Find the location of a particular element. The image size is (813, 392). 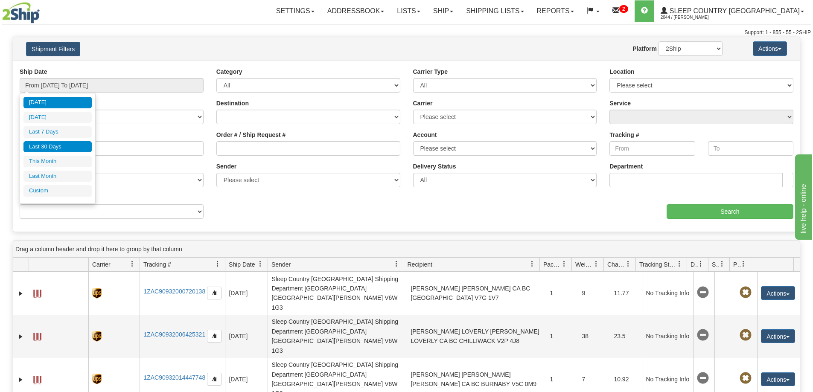

a: Lists is located at coordinates (409, 11).